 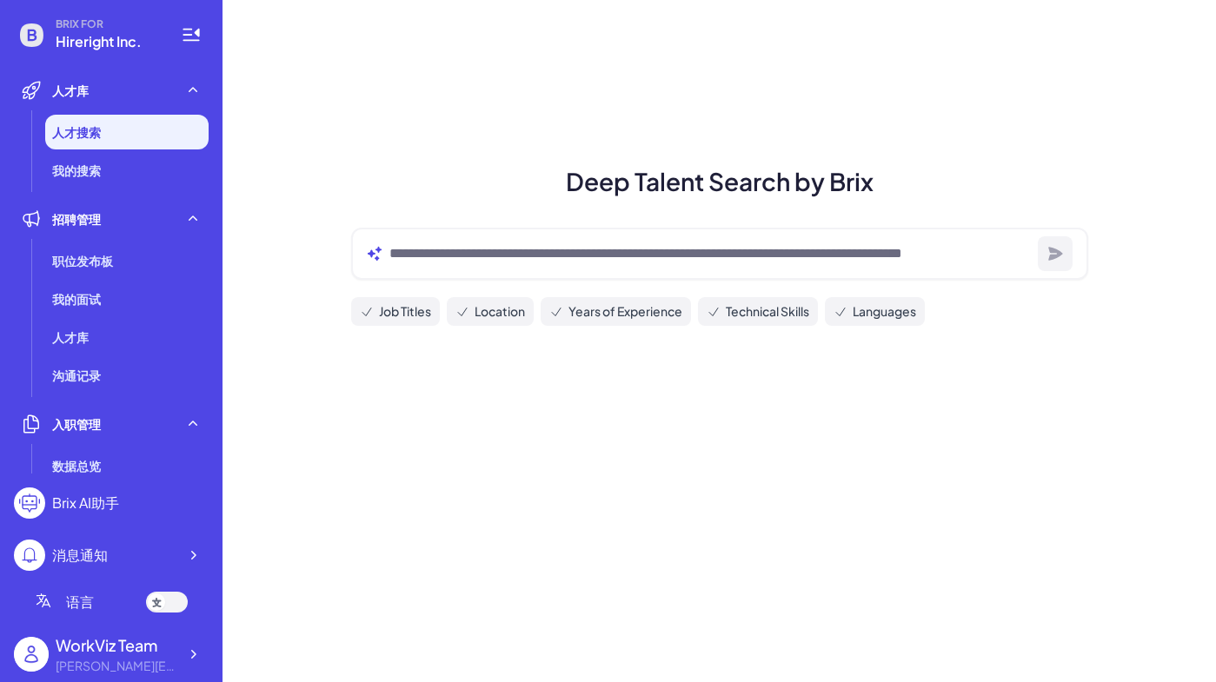 What do you see at coordinates (767, 311) in the screenshot?
I see `span: Technical Skills` at bounding box center [767, 311].